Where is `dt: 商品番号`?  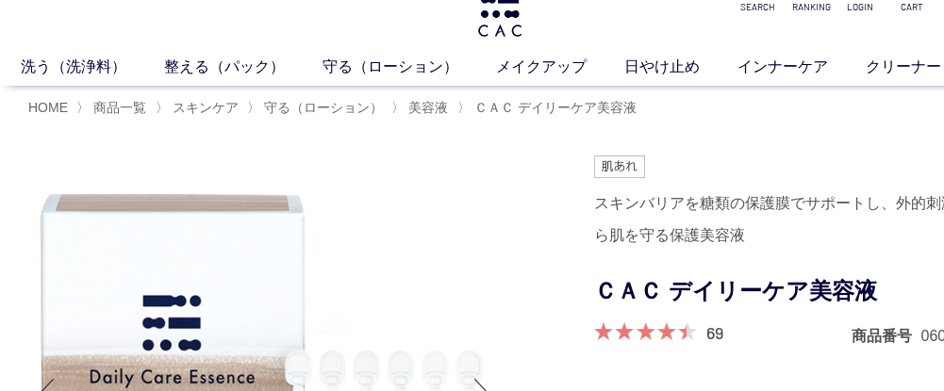
dt: 商品番号 is located at coordinates (887, 336).